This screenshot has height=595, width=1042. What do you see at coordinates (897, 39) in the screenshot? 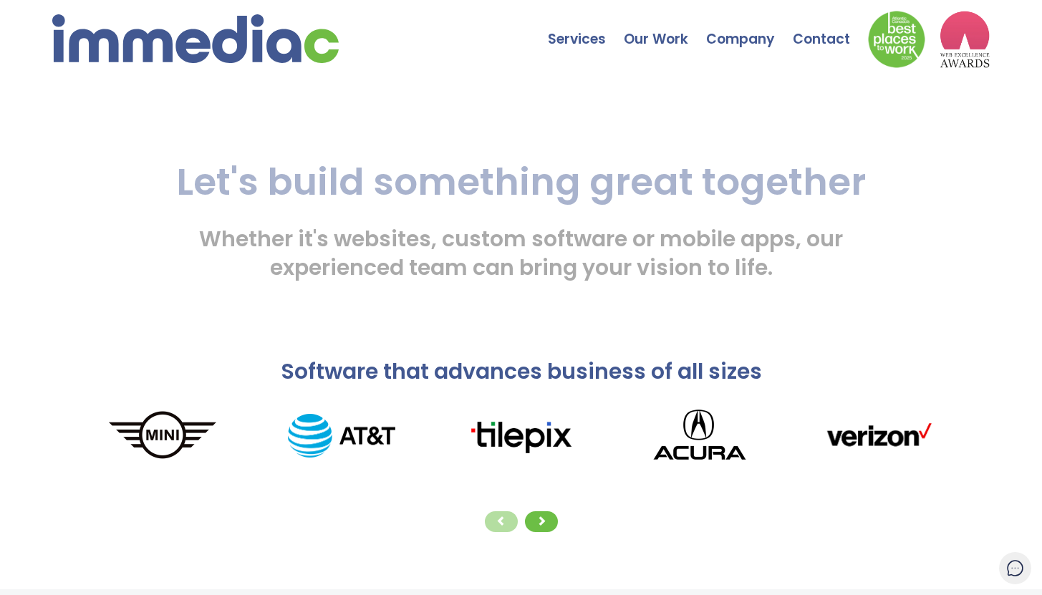
I see `img: Down` at bounding box center [897, 39].